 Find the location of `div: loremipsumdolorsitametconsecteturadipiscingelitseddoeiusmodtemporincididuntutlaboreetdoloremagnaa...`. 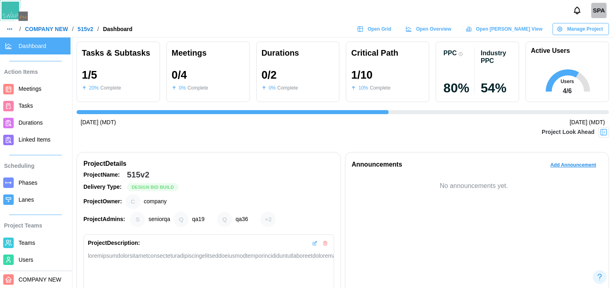

div: loremipsumdolorsitametconsecteturadipiscingelitseddoeiusmodtemporincididuntutlaboreetdoloremagnaa... is located at coordinates (209, 255).